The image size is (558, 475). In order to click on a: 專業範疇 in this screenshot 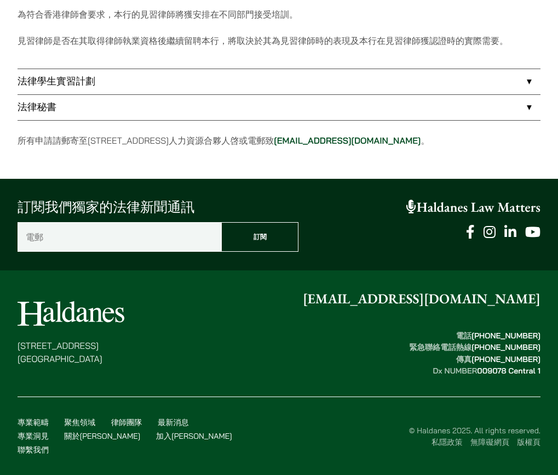, I will do `click(33, 422)`.